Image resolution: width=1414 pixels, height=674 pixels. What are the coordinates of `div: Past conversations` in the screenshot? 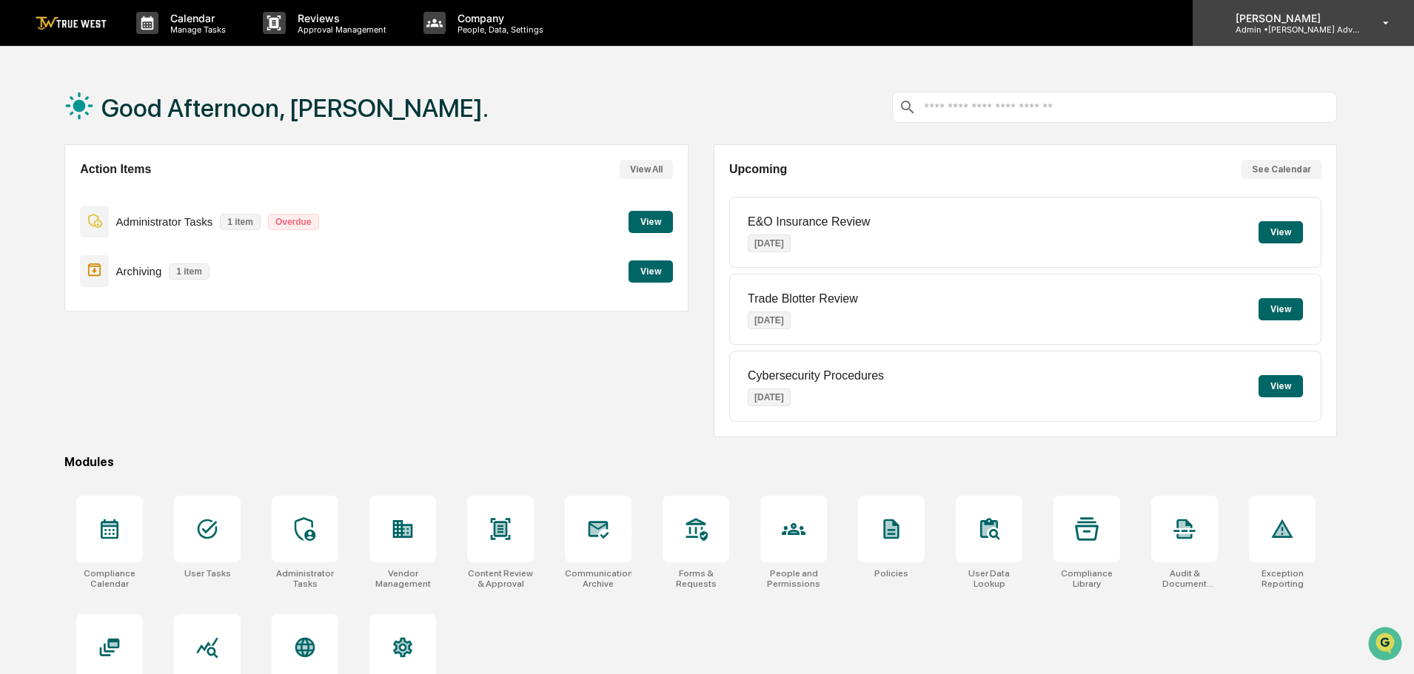 It's located at (57, 170).